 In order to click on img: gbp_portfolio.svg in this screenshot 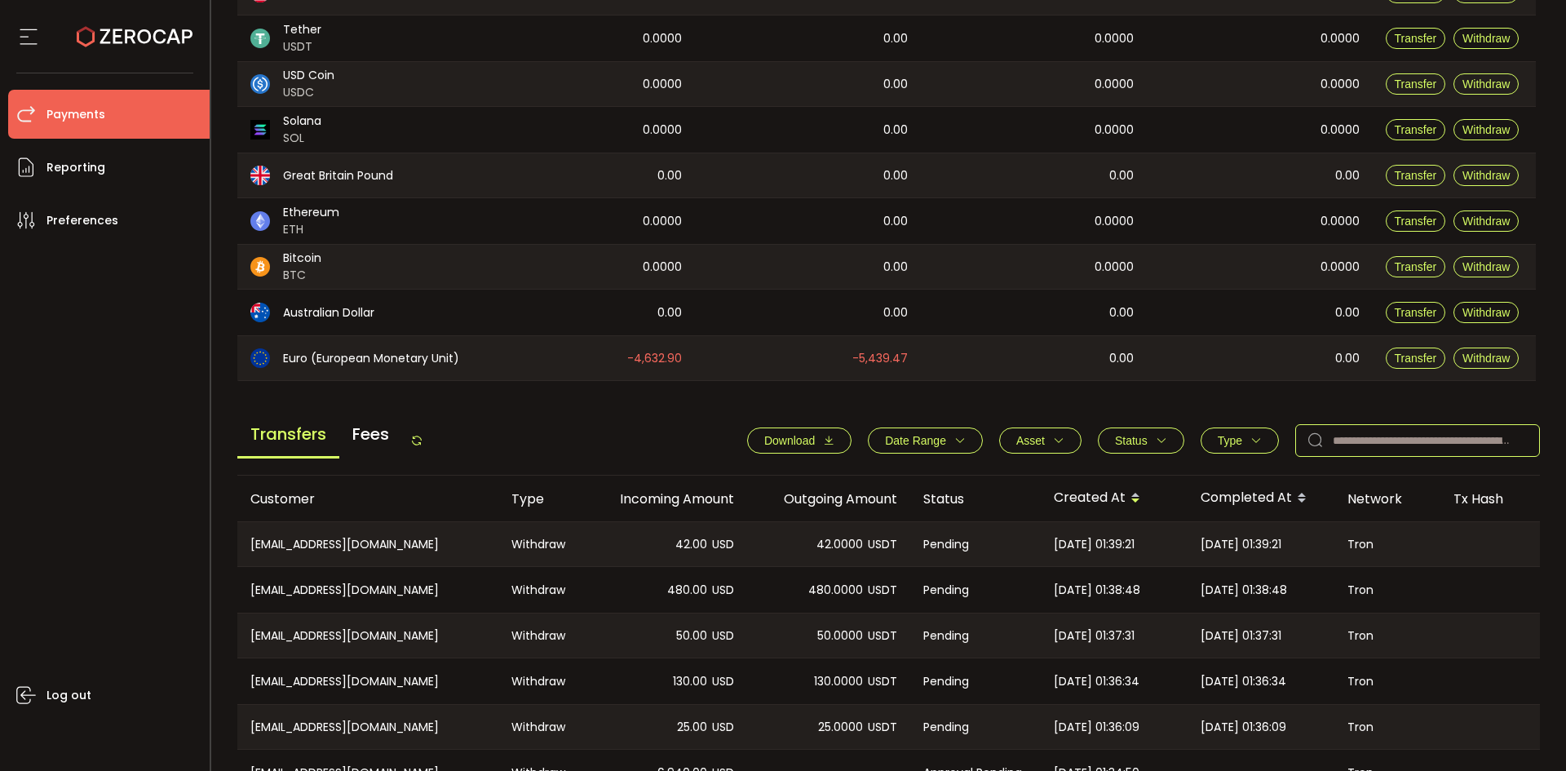, I will do `click(260, 175)`.